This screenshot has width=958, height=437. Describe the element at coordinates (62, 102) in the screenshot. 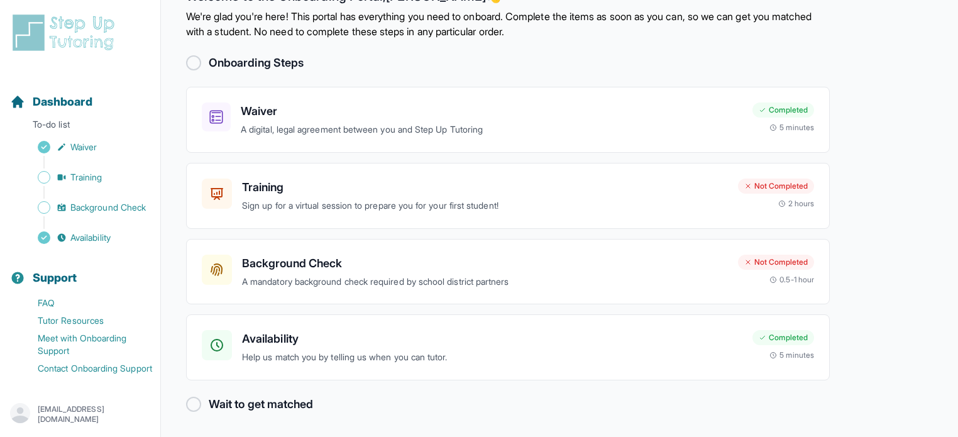

I see `span: Dashboard` at that location.